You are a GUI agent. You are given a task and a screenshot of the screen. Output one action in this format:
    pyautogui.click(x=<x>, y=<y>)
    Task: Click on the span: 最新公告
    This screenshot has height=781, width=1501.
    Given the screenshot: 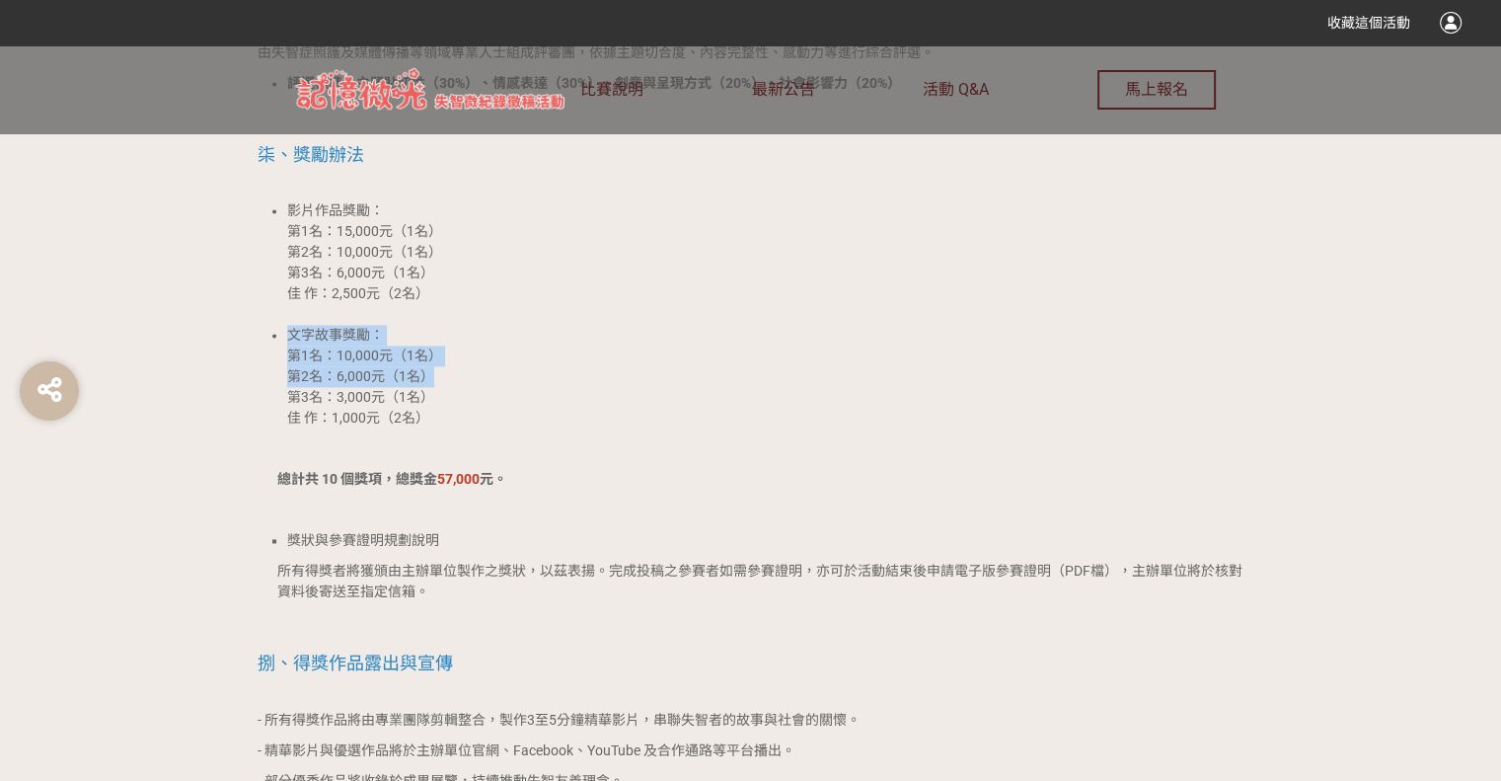 What is the action you would take?
    pyautogui.click(x=784, y=89)
    